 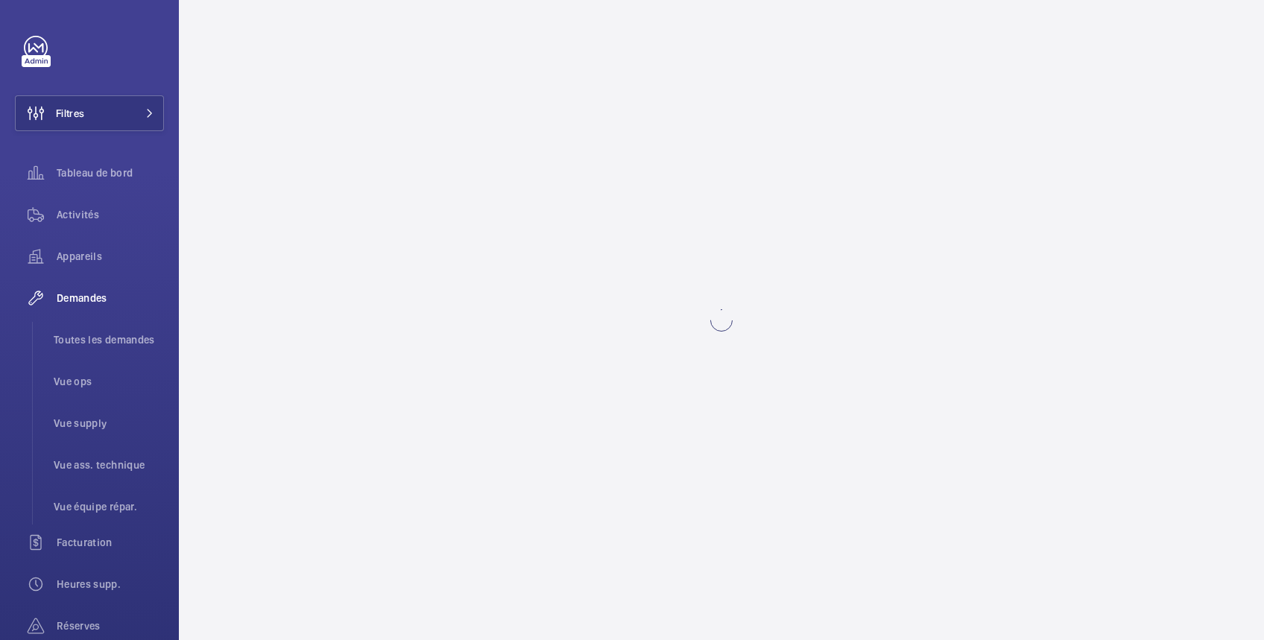 What do you see at coordinates (89, 113) in the screenshot?
I see `button: Filtres` at bounding box center [89, 113].